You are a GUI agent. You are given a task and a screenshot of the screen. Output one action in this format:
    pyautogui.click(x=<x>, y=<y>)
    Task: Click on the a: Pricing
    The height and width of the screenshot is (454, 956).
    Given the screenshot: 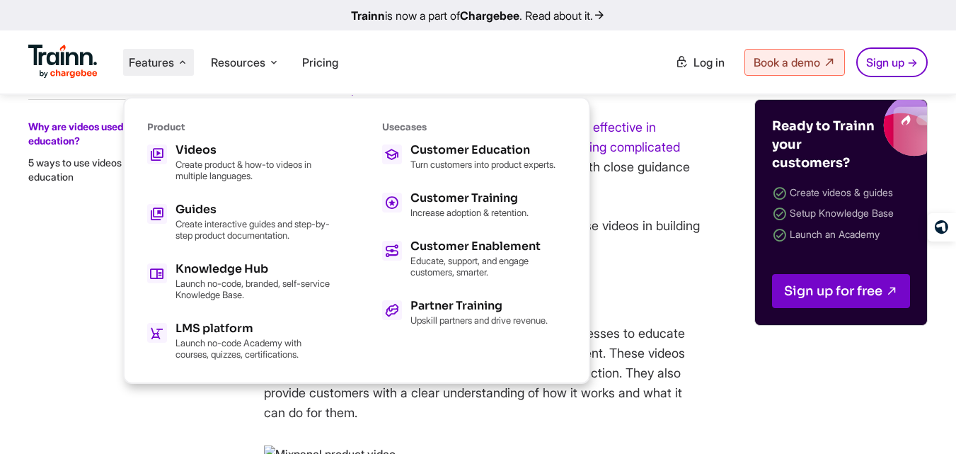 What is the action you would take?
    pyautogui.click(x=320, y=62)
    